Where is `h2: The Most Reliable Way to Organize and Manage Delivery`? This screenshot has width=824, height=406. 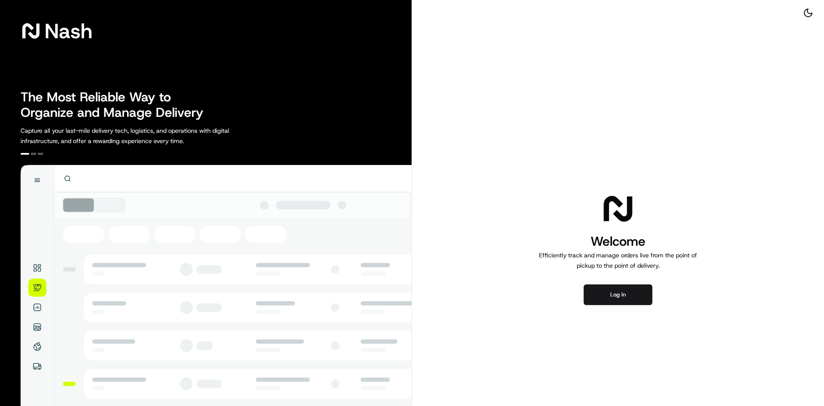 h2: The Most Reliable Way to Organize and Manage Delivery is located at coordinates (117, 105).